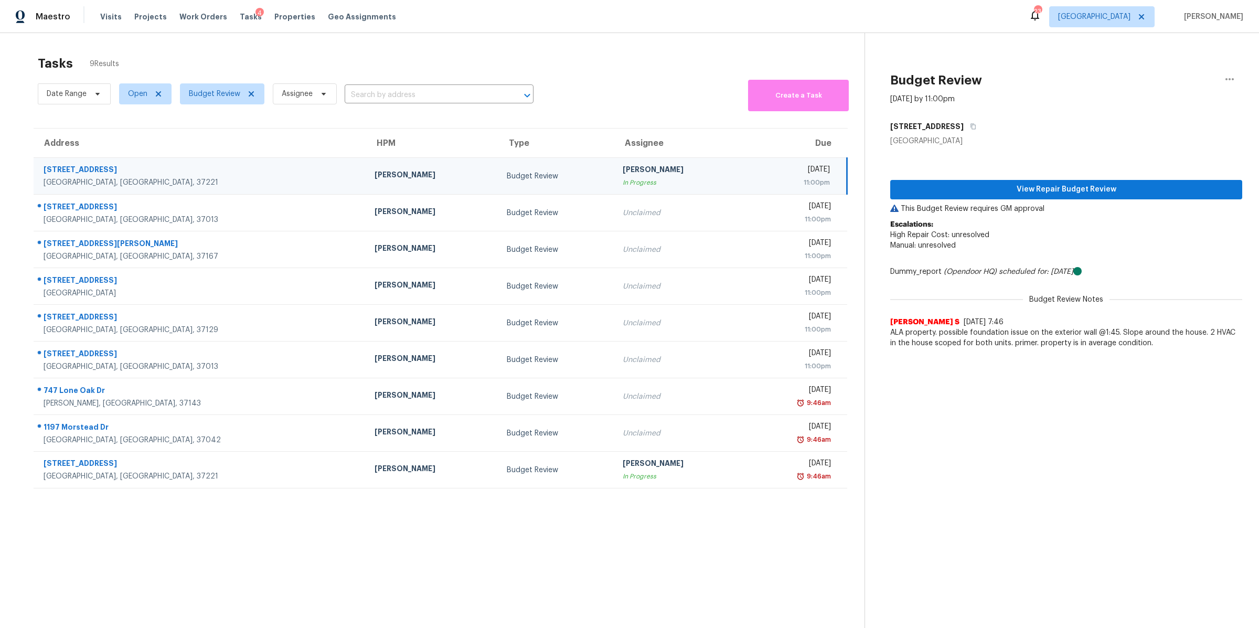  Describe the element at coordinates (67, 94) in the screenshot. I see `span: Date Range` at that location.